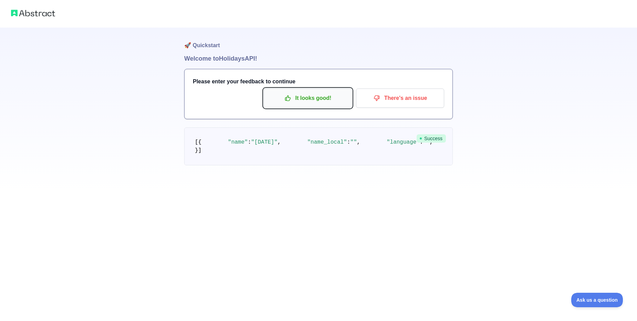 The image size is (637, 321). What do you see at coordinates (319, 82) in the screenshot?
I see `h3: Please enter your feedback to continue` at bounding box center [319, 82].